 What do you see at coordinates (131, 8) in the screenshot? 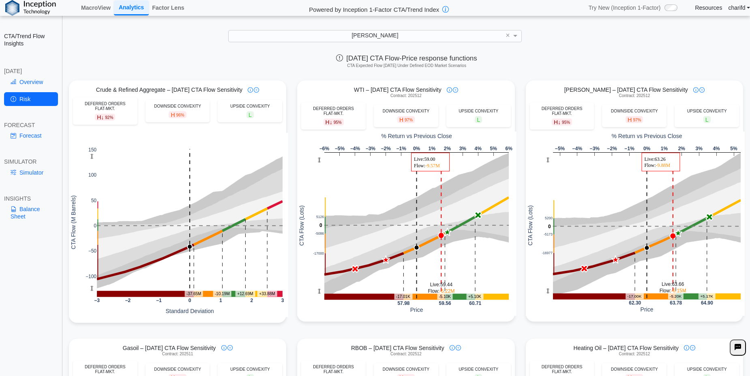
I see `a: Analytics` at bounding box center [131, 8].